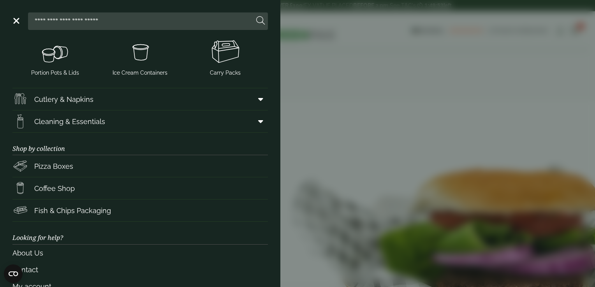 This screenshot has width=595, height=287. What do you see at coordinates (55, 73) in the screenshot?
I see `span: Portion Pots & Lids` at bounding box center [55, 73].